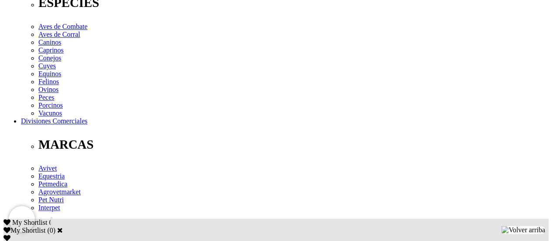 This screenshot has width=552, height=241. What do you see at coordinates (47, 65) in the screenshot?
I see `a: Cuyes` at bounding box center [47, 65].